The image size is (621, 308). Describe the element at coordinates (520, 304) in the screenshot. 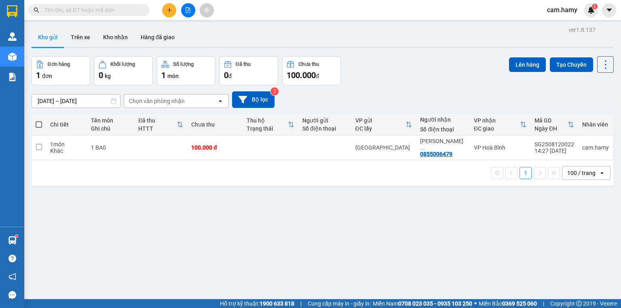

I see `strong: 0369 525 060` at that location.